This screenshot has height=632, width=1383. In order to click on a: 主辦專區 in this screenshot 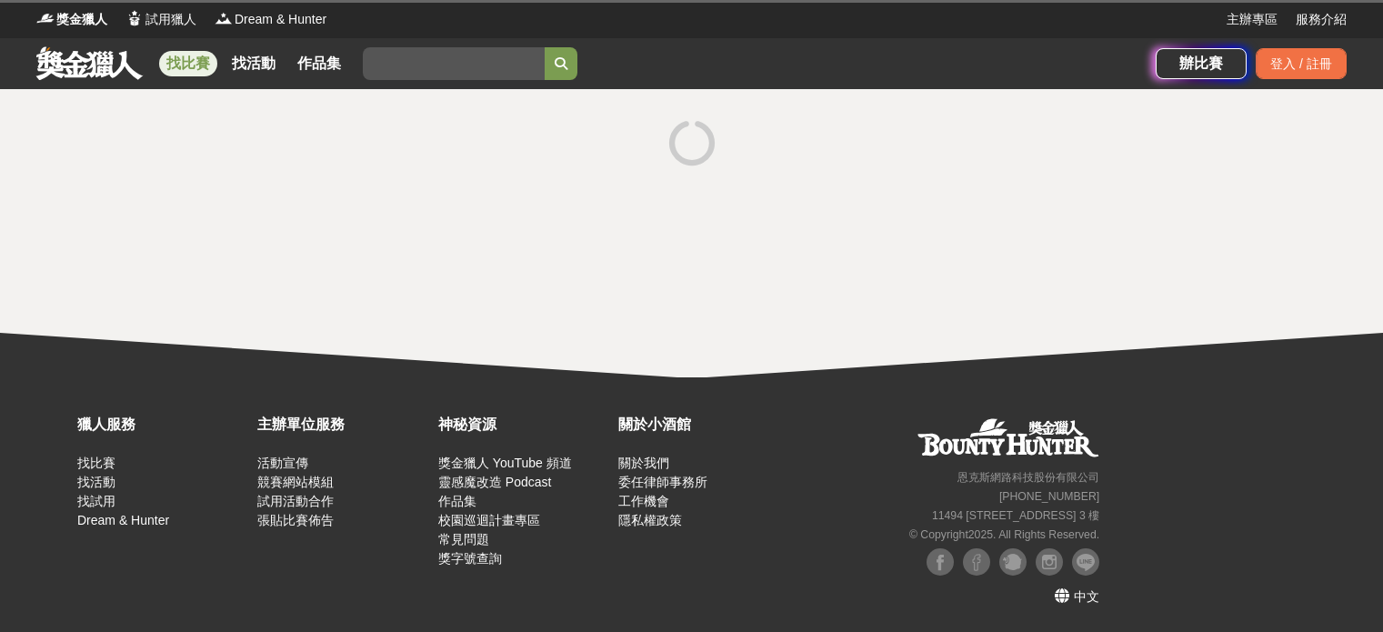, I will do `click(1252, 19)`.